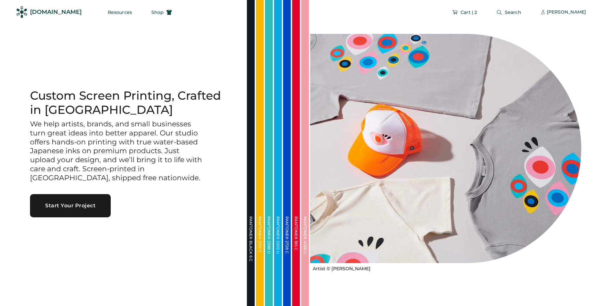  What do you see at coordinates (509, 12) in the screenshot?
I see `button: Search` at bounding box center [509, 12].